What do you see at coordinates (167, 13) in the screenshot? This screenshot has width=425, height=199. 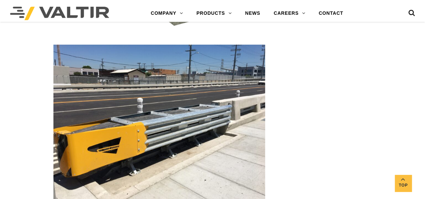 I see `a: COMPANY` at bounding box center [167, 13].